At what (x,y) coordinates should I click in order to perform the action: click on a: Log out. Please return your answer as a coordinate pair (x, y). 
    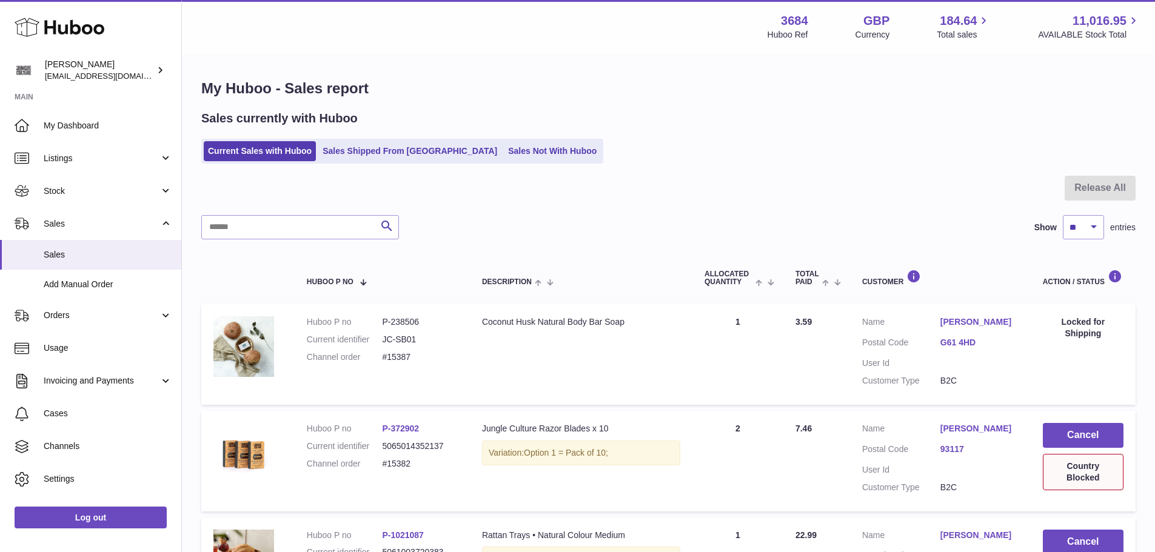
    Looking at the image, I should click on (90, 518).